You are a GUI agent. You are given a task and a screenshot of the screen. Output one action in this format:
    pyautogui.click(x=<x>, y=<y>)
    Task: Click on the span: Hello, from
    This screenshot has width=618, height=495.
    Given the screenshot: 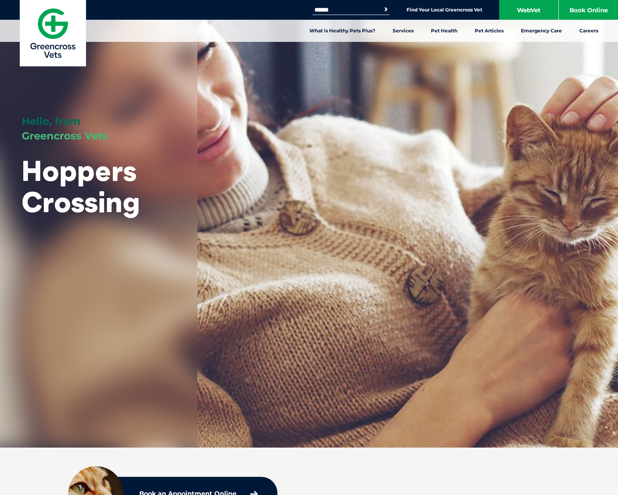 What is the action you would take?
    pyautogui.click(x=51, y=121)
    